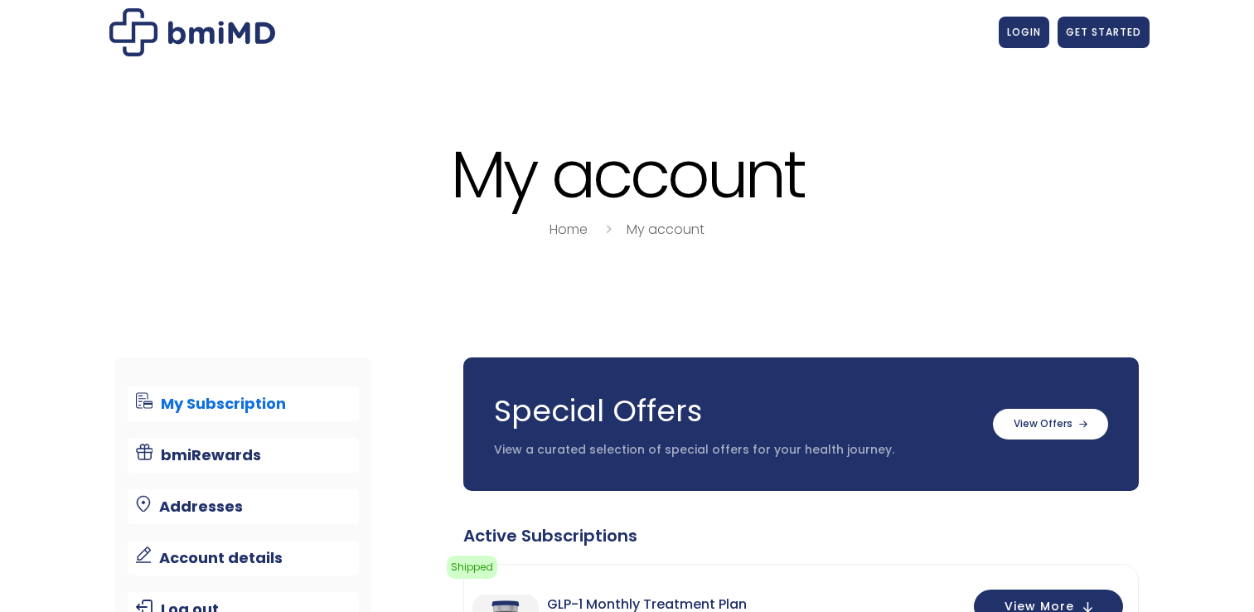 The height and width of the screenshot is (612, 1254). Describe the element at coordinates (609, 229) in the screenshot. I see `i: breadcrumbs separator` at that location.